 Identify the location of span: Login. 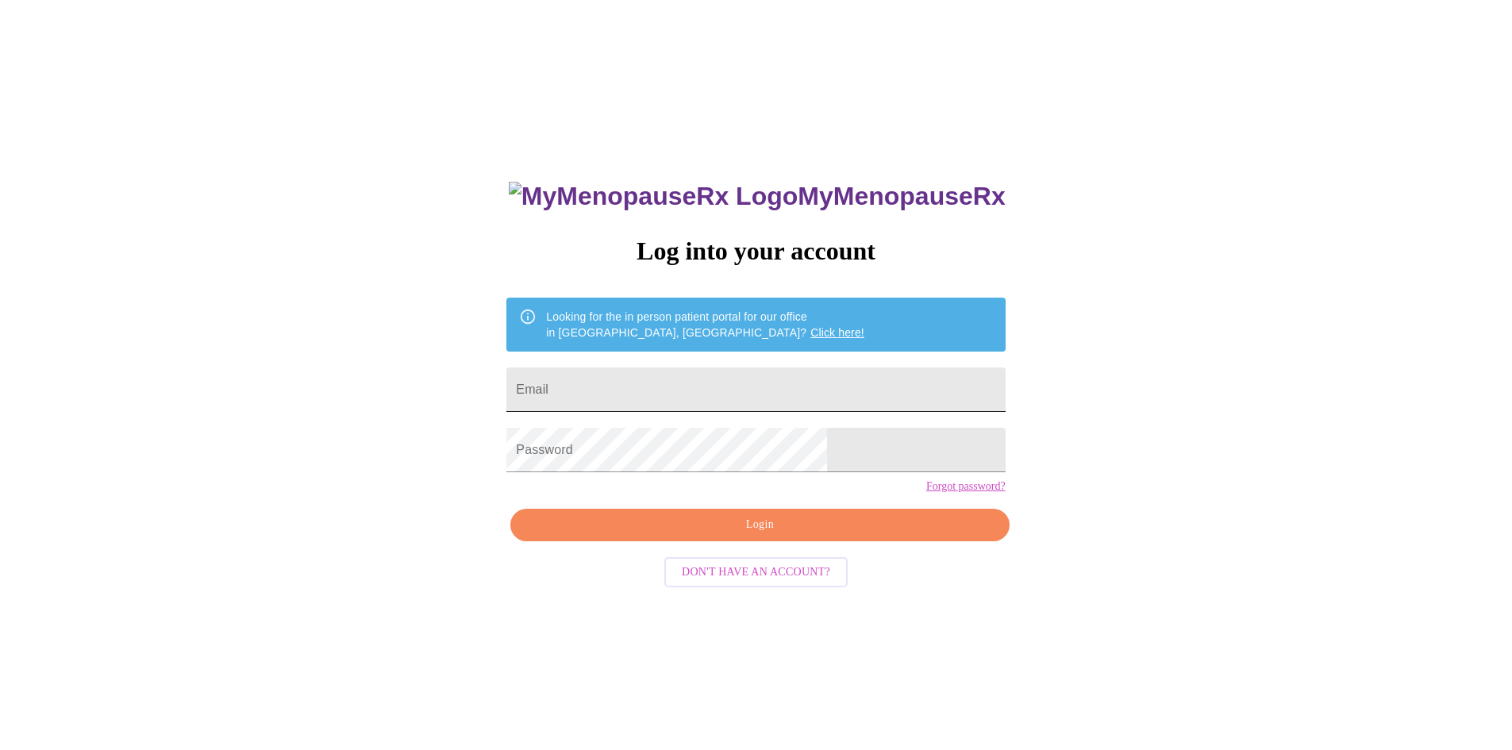
(759, 525).